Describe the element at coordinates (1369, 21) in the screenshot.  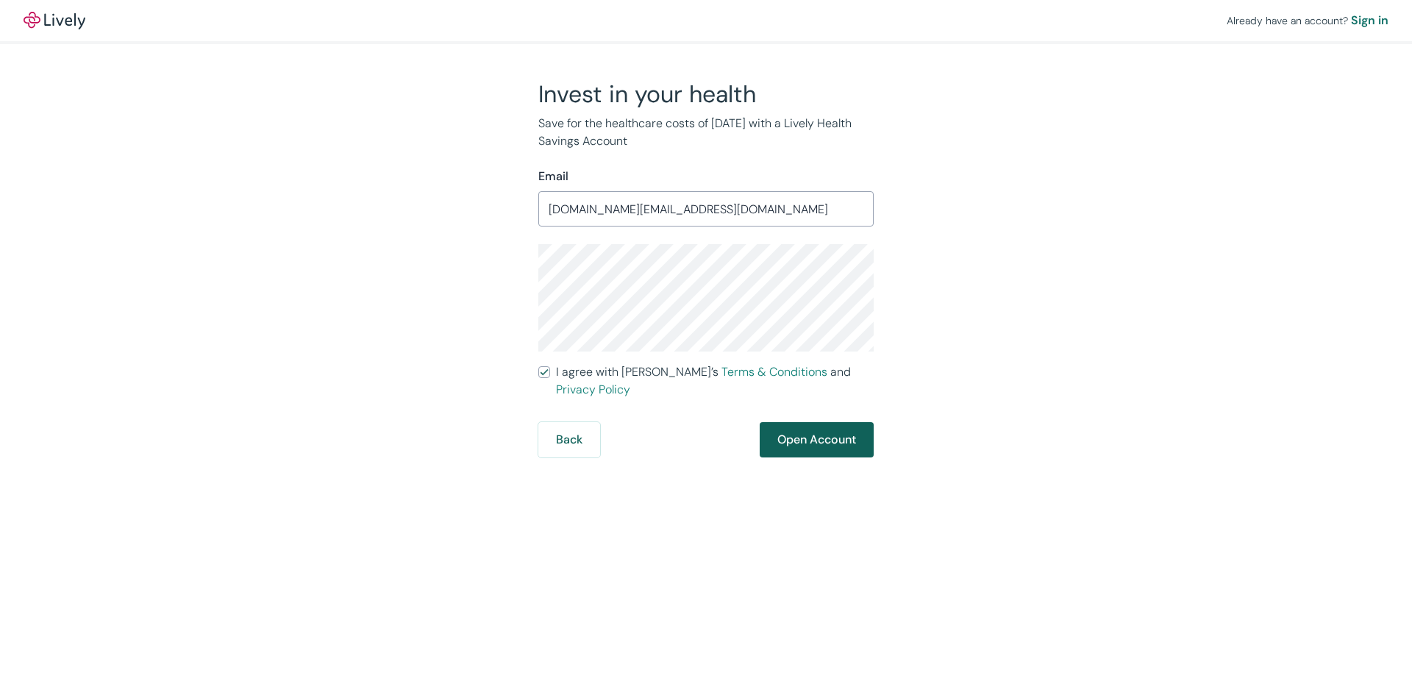
I see `a: Sign in` at that location.